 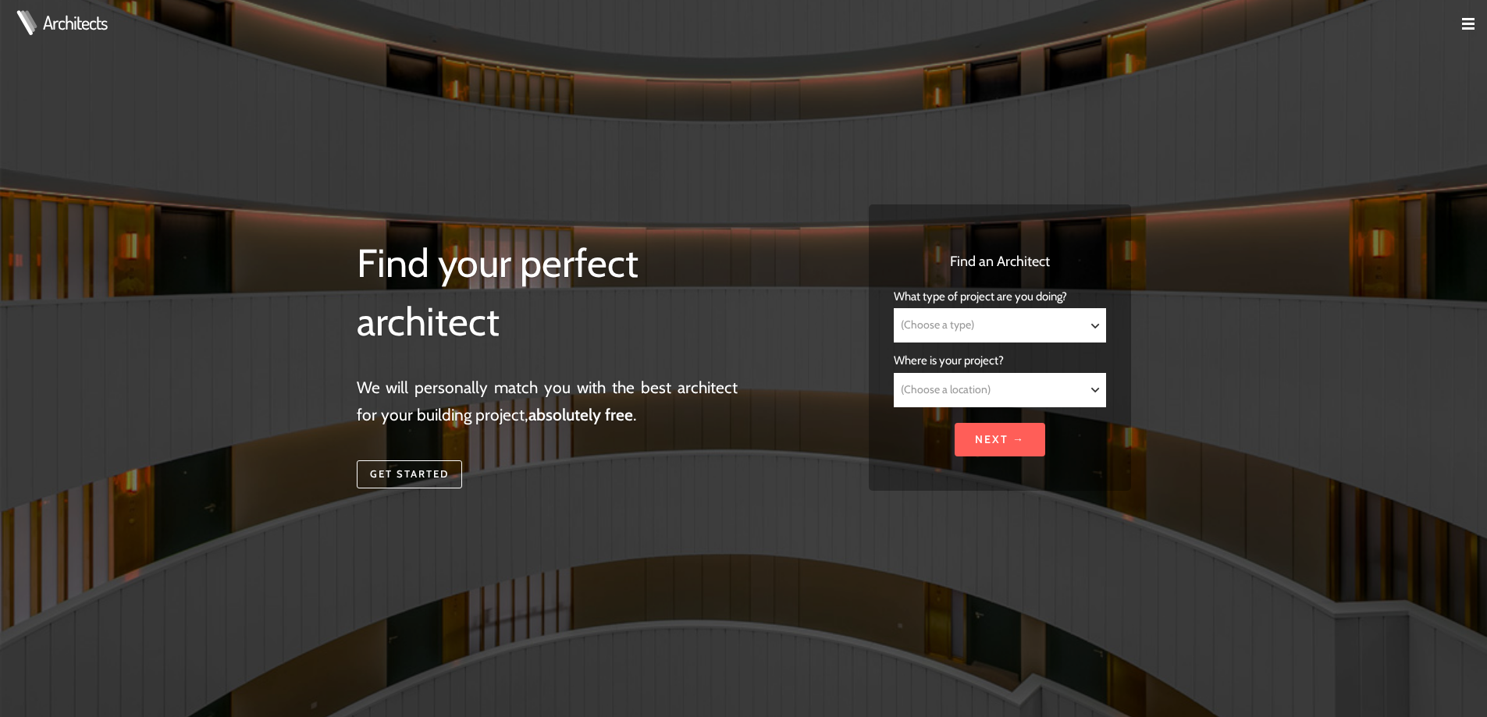 I want to click on a: Architects, so click(x=75, y=23).